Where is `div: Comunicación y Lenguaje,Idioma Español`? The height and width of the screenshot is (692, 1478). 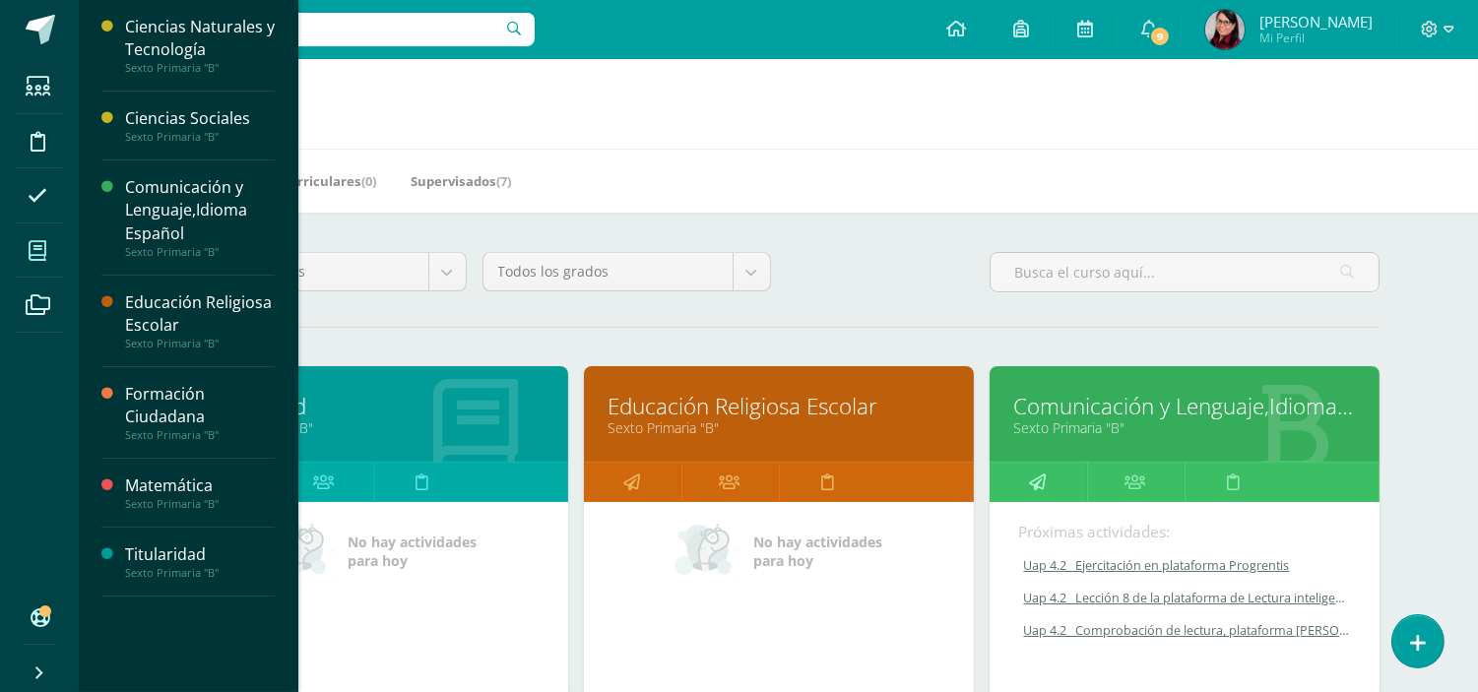 div: Comunicación y Lenguaje,Idioma Español is located at coordinates (200, 210).